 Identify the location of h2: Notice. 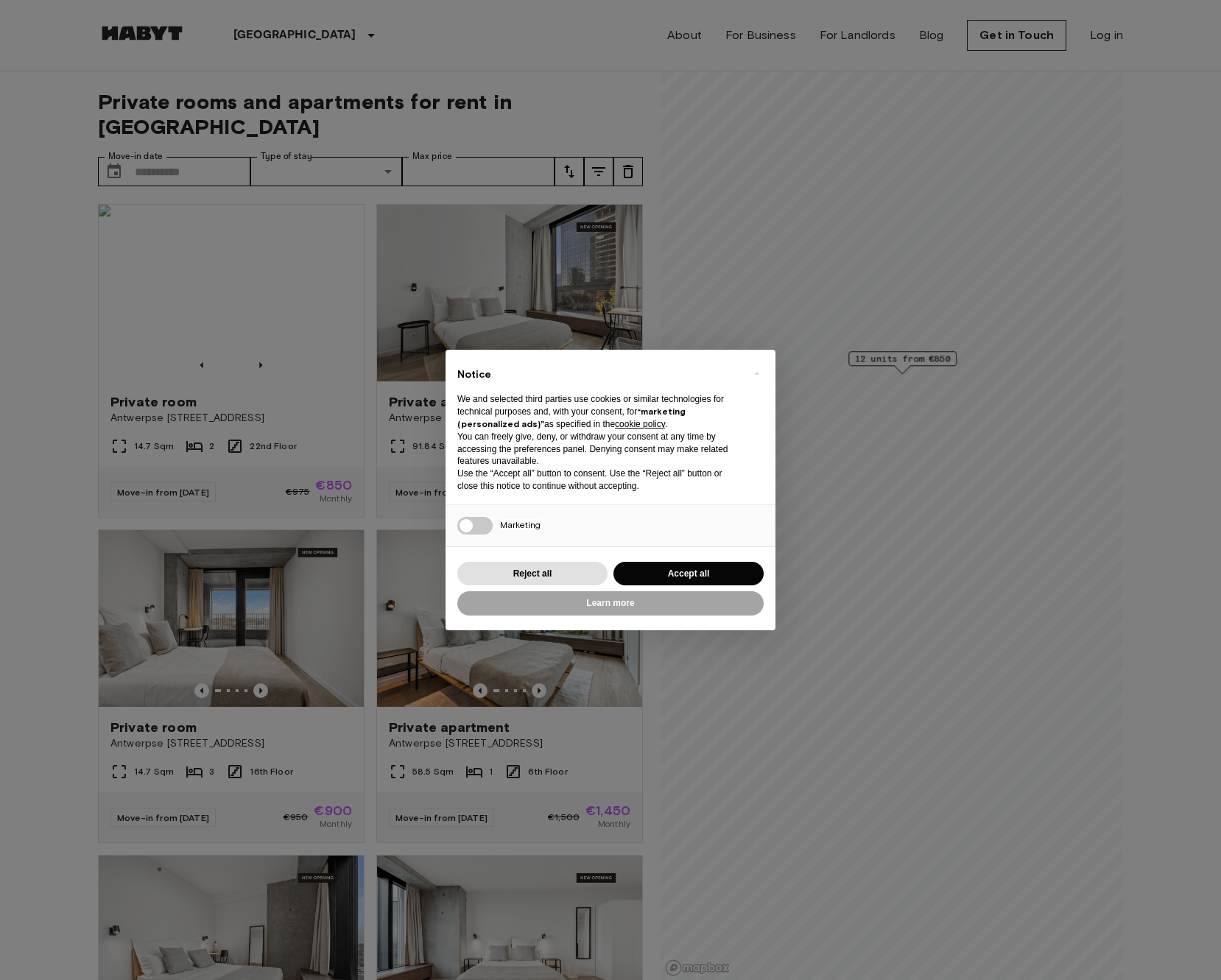
(599, 375).